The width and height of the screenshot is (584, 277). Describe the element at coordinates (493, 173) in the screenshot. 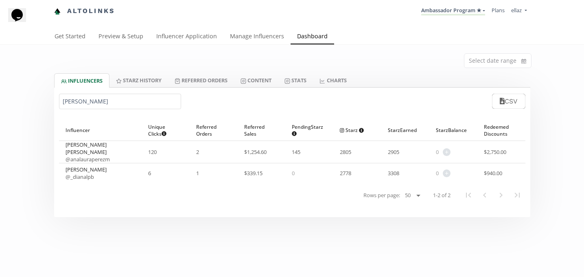

I see `span: $ 940.00` at that location.